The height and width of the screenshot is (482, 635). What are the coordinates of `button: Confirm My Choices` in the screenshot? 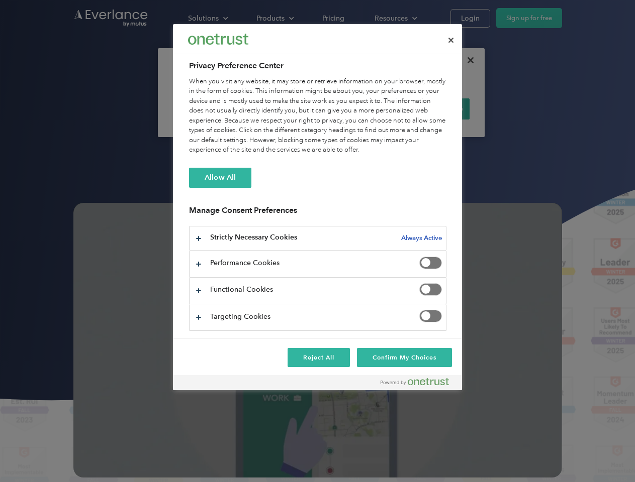 It's located at (404, 358).